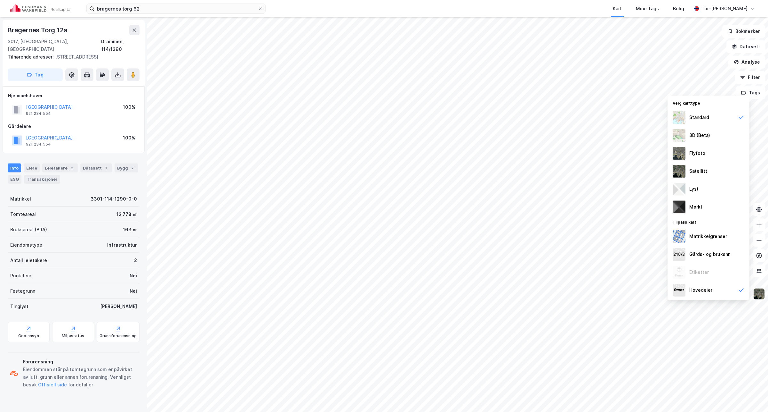  I want to click on button: Datasett, so click(746, 47).